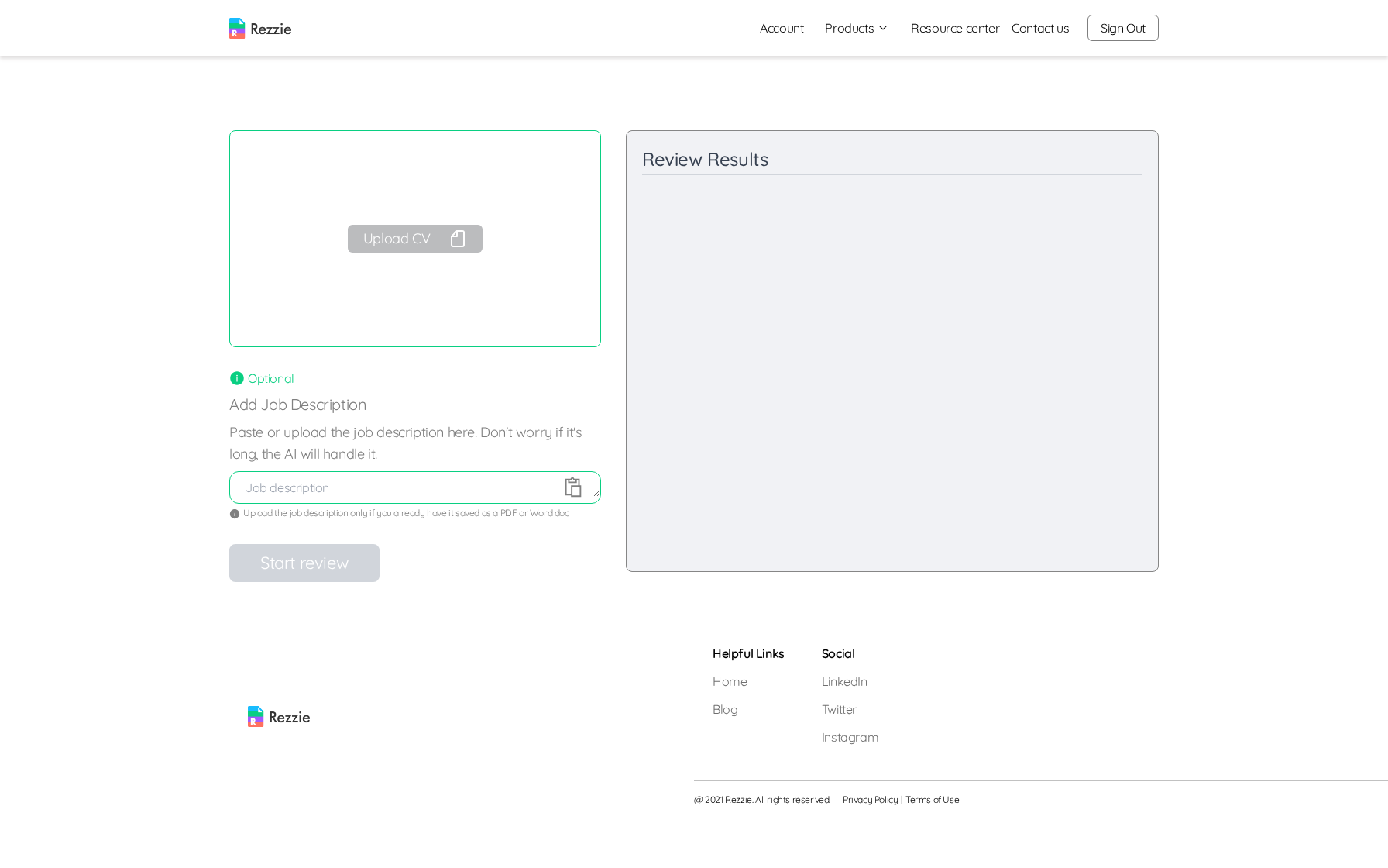  I want to click on a: LinkedIn, so click(850, 681).